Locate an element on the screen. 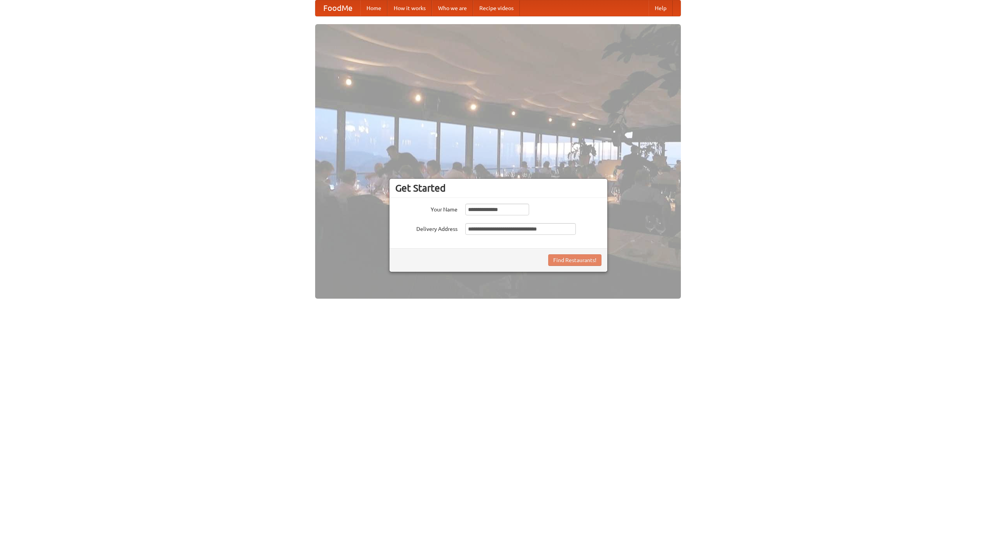 This screenshot has width=996, height=551. a: How it works is located at coordinates (410, 8).